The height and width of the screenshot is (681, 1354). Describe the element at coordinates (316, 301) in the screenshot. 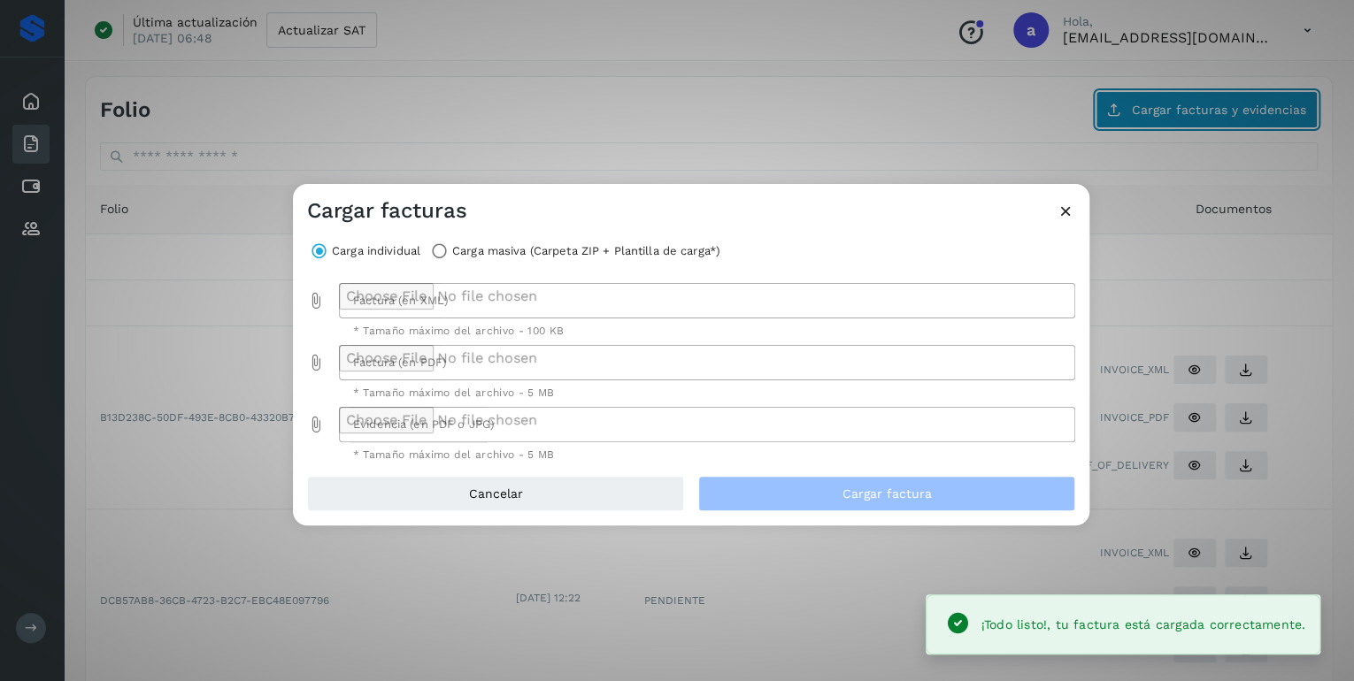

I see `i: Factura (en XML) prepended action` at that location.